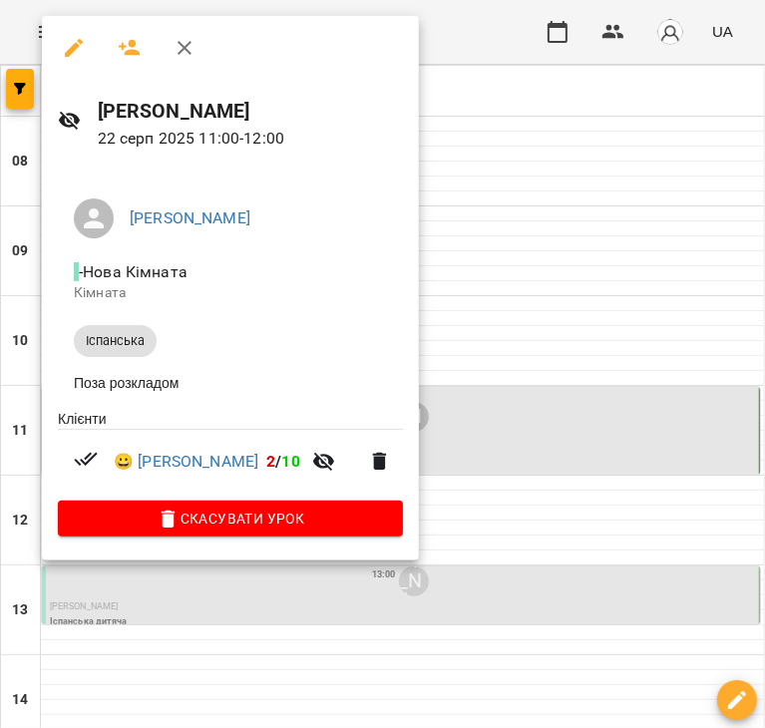 Image resolution: width=765 pixels, height=728 pixels. I want to click on li: Поза розкладом, so click(230, 383).